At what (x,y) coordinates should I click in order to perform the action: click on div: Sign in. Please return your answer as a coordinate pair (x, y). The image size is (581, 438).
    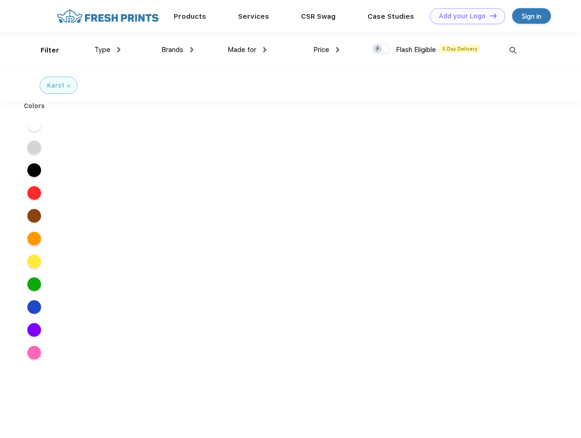
    Looking at the image, I should click on (531, 16).